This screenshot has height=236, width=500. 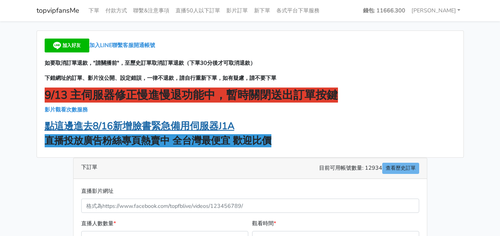 I want to click on a: 下單, so click(x=94, y=10).